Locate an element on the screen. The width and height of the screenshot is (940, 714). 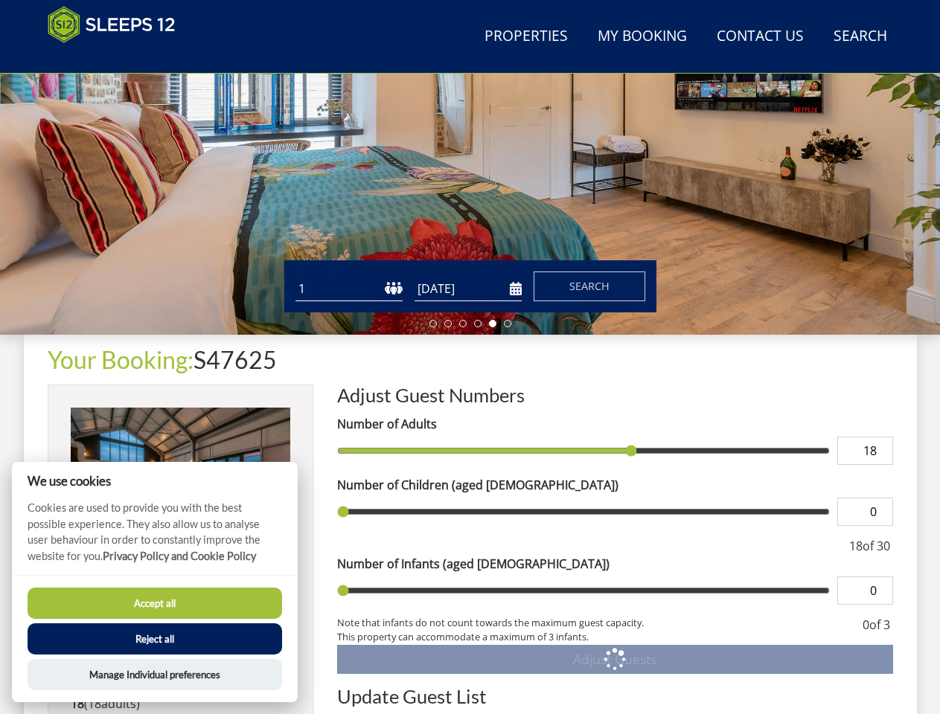
button: Search is located at coordinates (589, 286).